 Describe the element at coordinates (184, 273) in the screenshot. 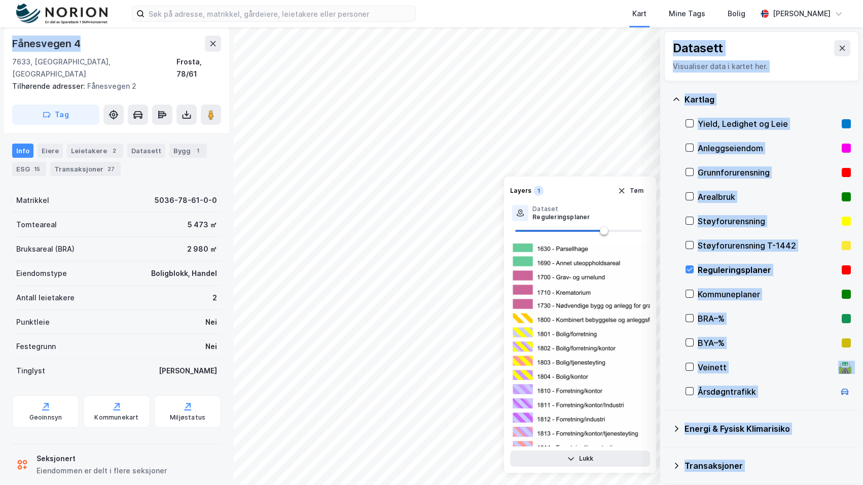

I see `div: Boligblokk, Handel` at that location.